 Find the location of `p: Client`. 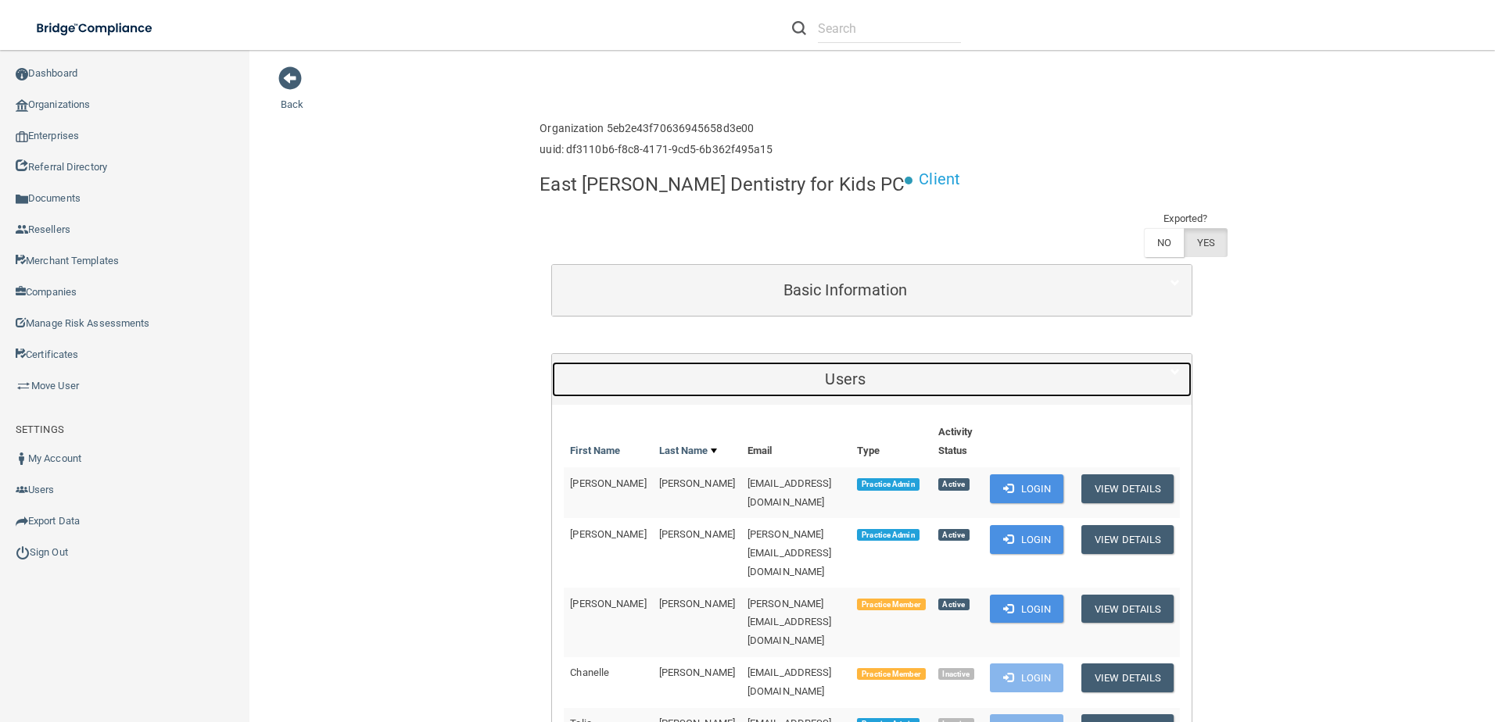

p: Client is located at coordinates (939, 179).